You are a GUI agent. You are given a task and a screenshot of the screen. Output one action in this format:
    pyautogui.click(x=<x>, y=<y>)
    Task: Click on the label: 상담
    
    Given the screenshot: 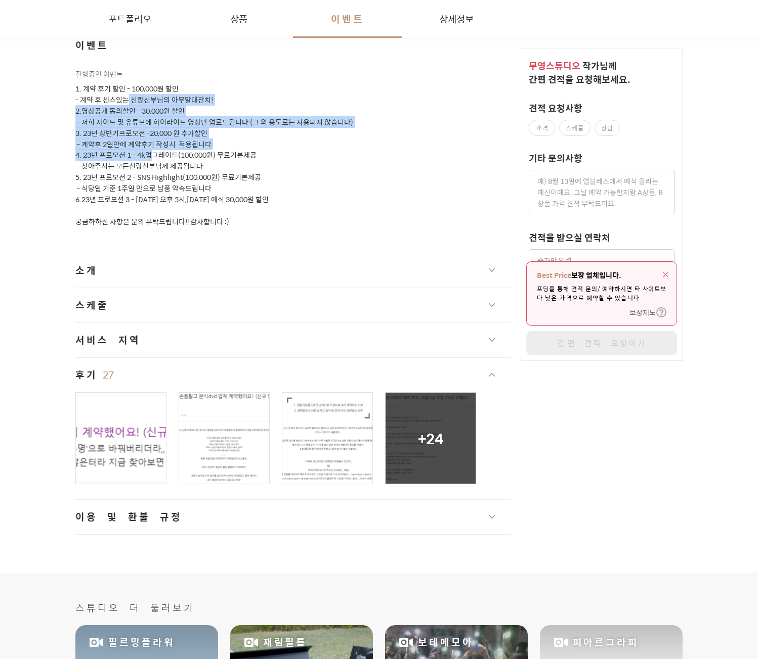 What is the action you would take?
    pyautogui.click(x=607, y=128)
    